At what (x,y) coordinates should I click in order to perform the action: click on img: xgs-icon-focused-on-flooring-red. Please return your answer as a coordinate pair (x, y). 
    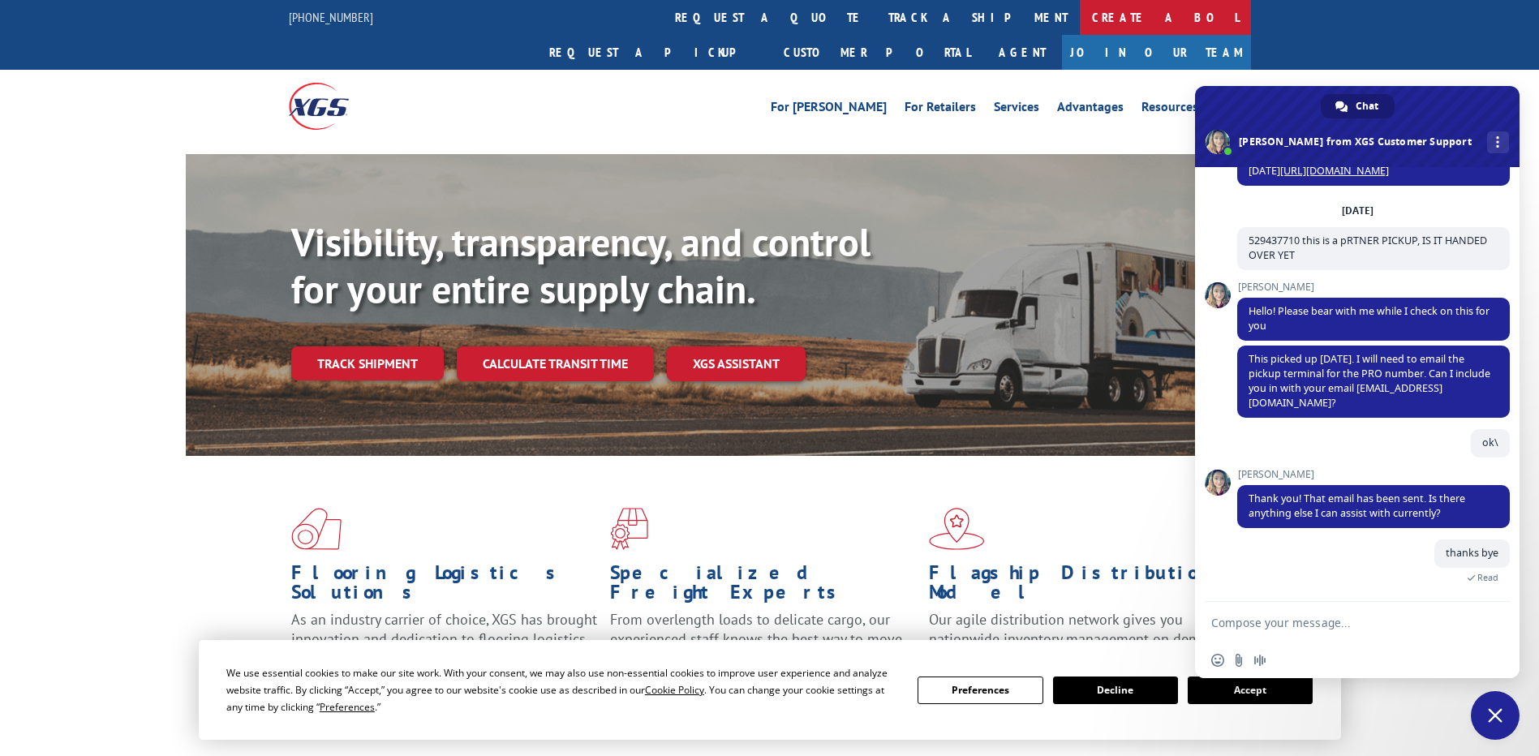
    Looking at the image, I should click on (629, 529).